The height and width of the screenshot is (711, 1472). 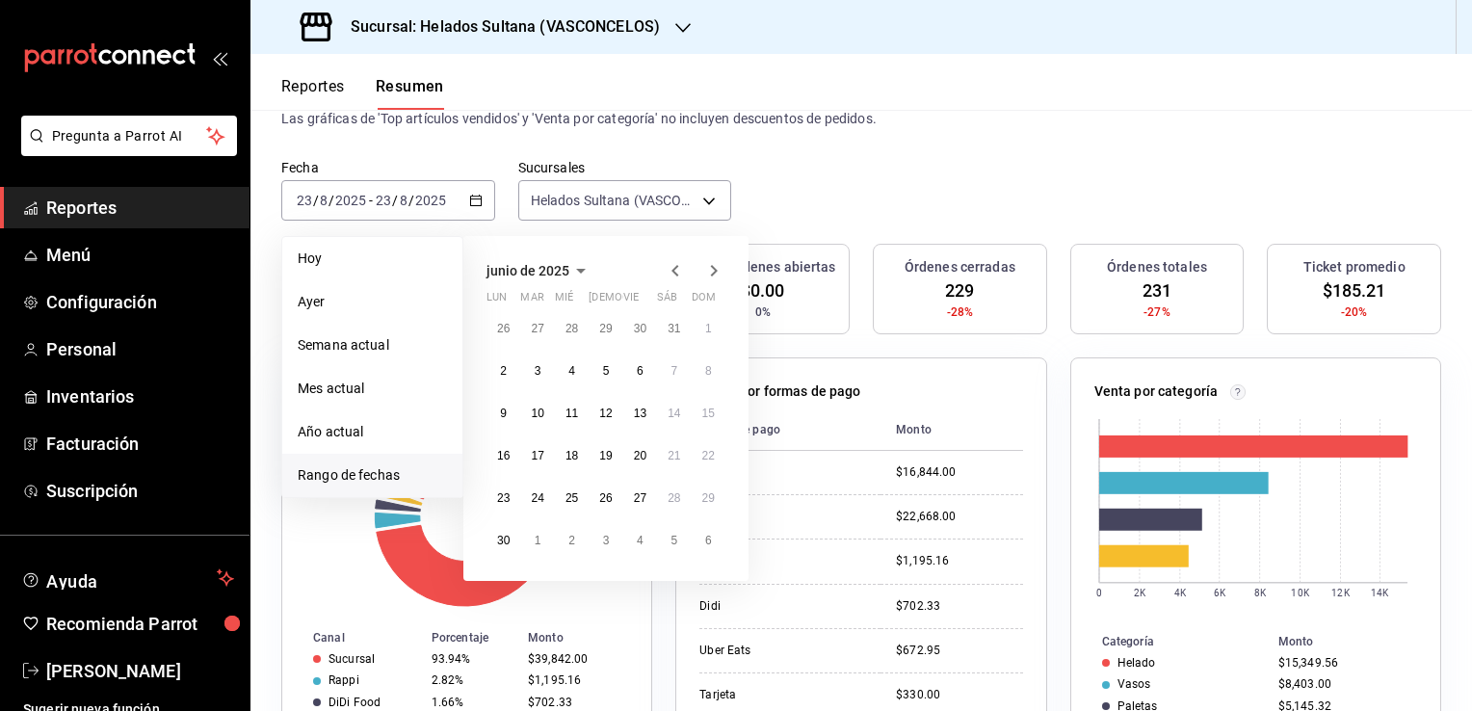 I want to click on abbr: sábado, so click(x=666, y=300).